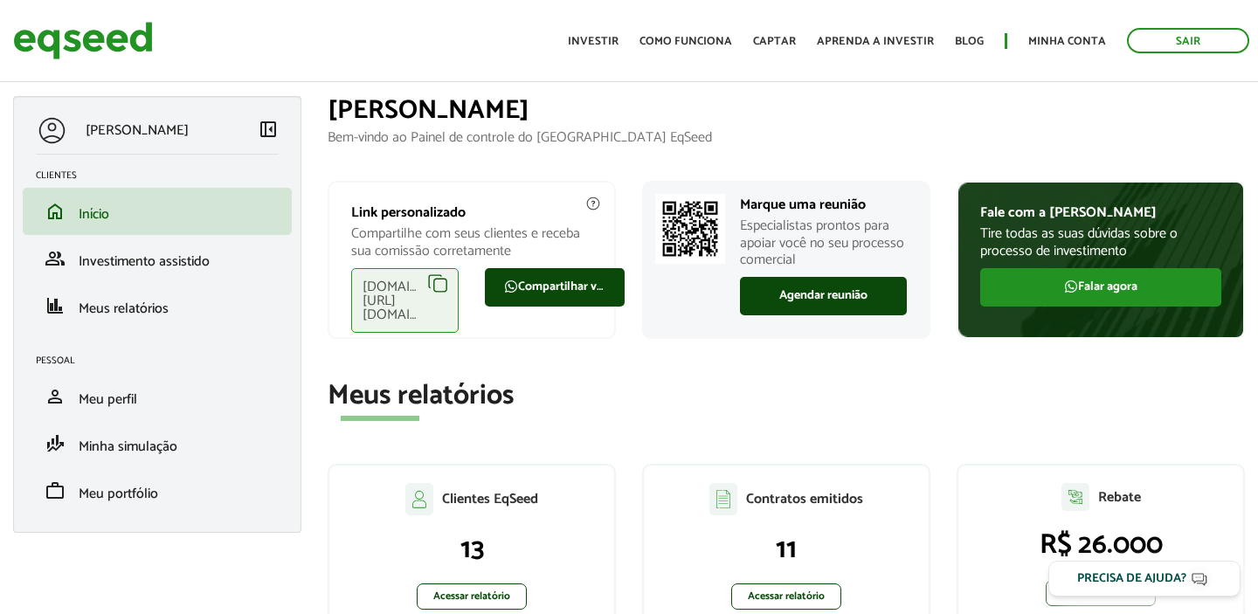 This screenshot has height=614, width=1258. What do you see at coordinates (163, 361) in the screenshot?
I see `h2: Pessoal` at bounding box center [163, 361].